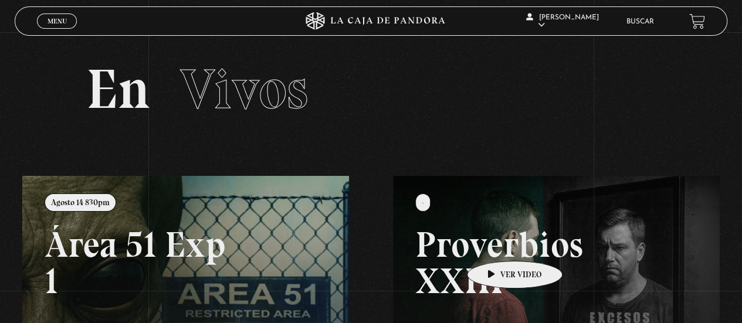 Image resolution: width=742 pixels, height=323 pixels. I want to click on a: View your shopping cart, so click(697, 21).